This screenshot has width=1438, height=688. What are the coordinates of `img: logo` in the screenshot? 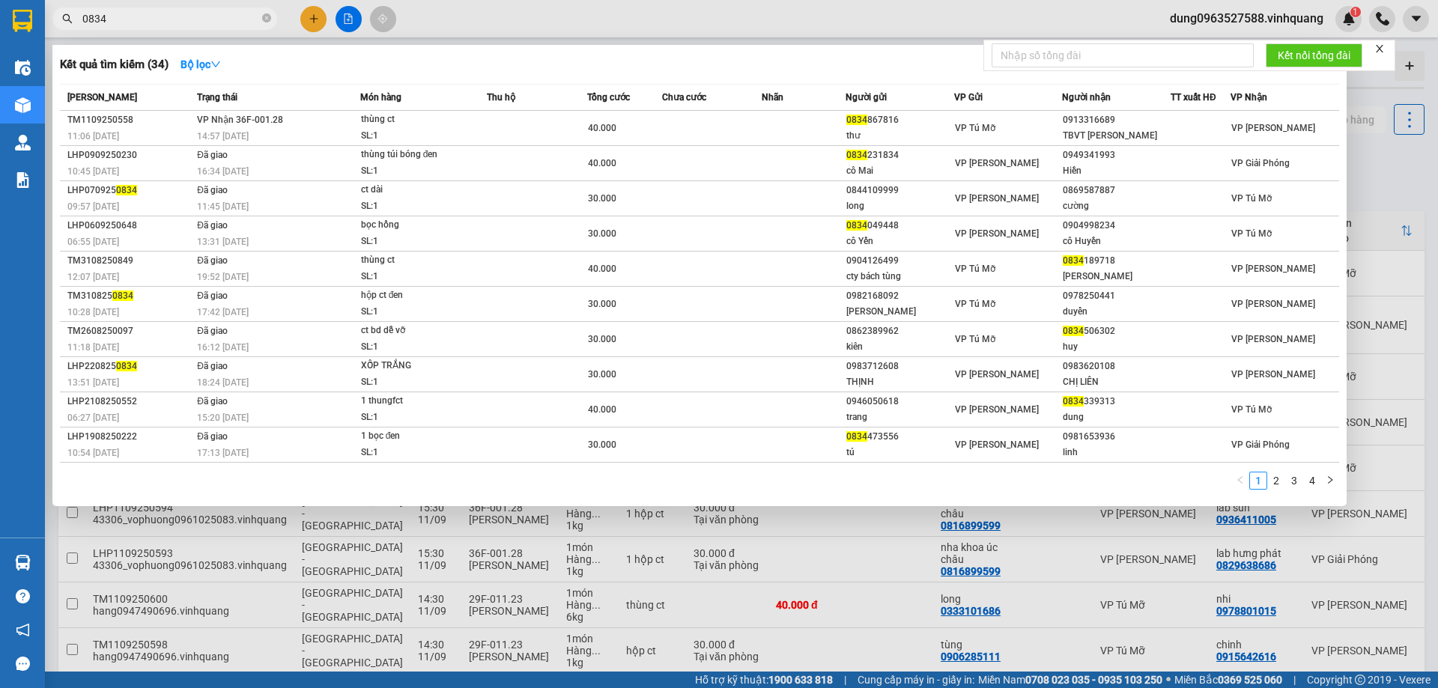 It's located at (8, 83).